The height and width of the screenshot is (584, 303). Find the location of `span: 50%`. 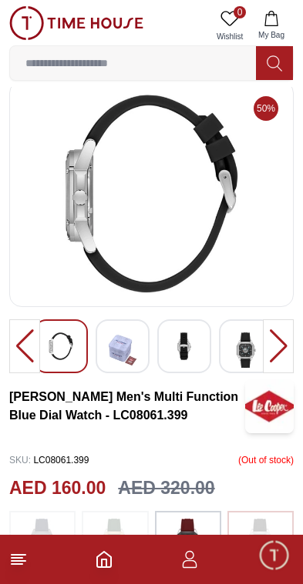

span: 50% is located at coordinates (266, 109).